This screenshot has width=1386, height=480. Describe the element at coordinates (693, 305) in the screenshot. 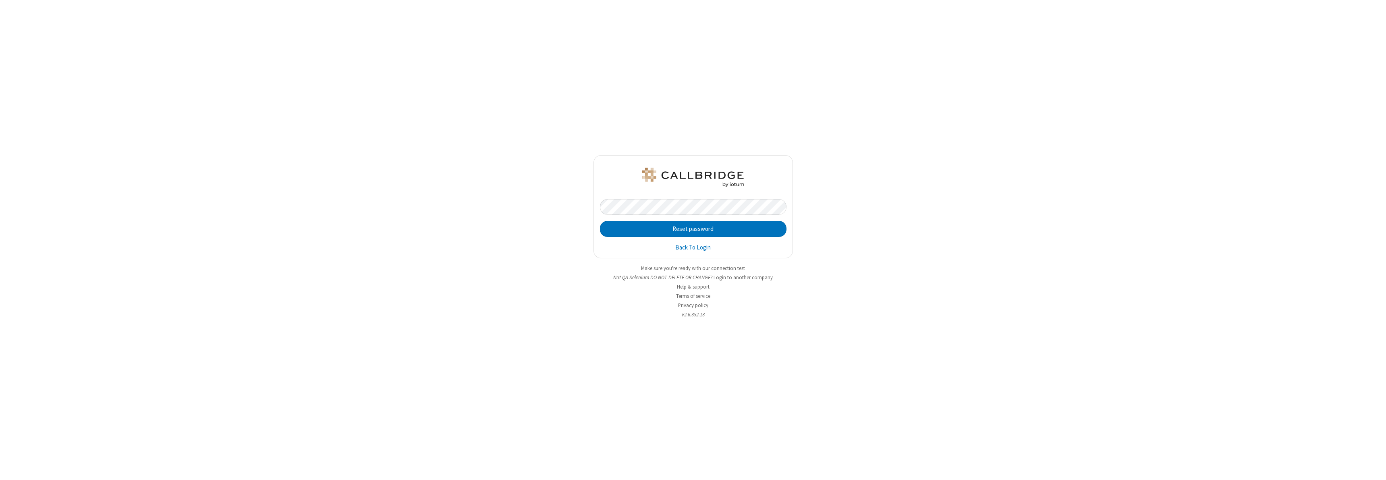

I see `a: Privacy policy` at that location.